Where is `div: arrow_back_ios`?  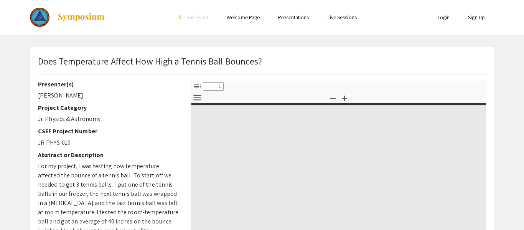
div: arrow_back_ios is located at coordinates (181, 17).